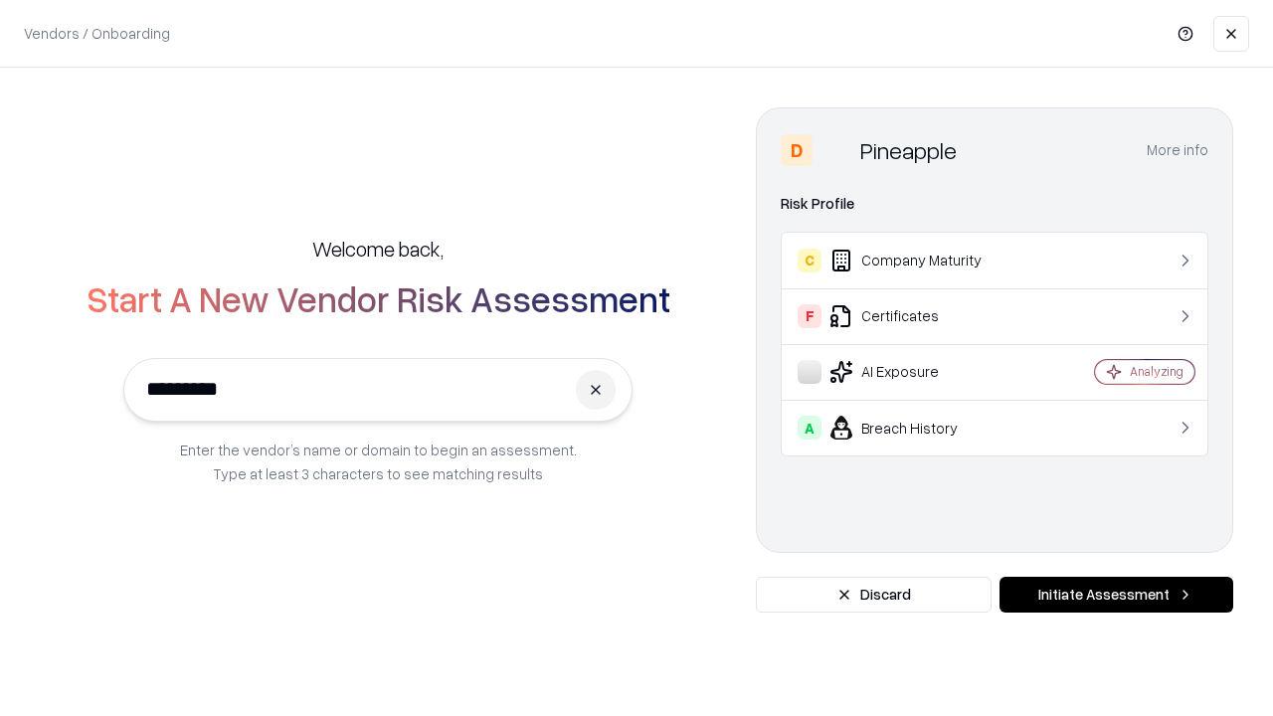  What do you see at coordinates (378, 249) in the screenshot?
I see `h5: Welcome back,` at bounding box center [378, 249].